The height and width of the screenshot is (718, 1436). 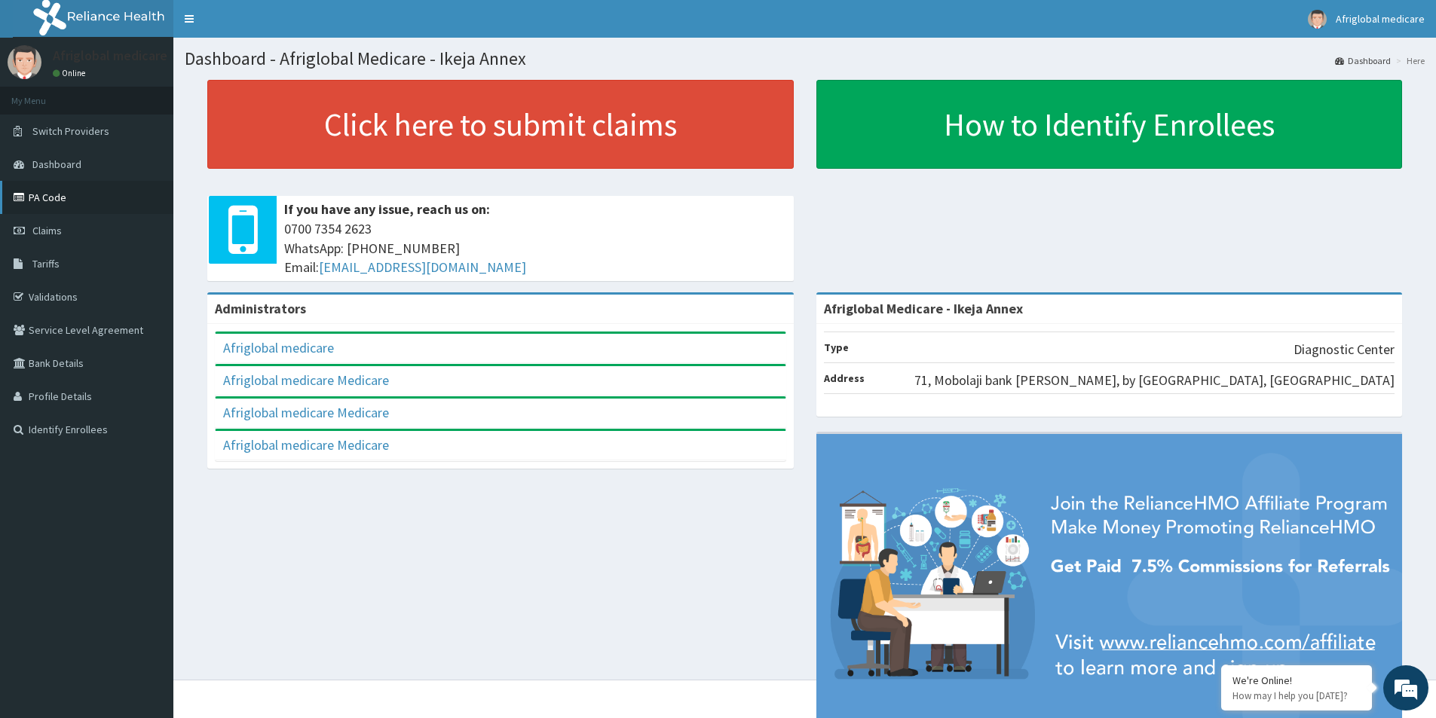 What do you see at coordinates (71, 73) in the screenshot?
I see `a: Online` at bounding box center [71, 73].